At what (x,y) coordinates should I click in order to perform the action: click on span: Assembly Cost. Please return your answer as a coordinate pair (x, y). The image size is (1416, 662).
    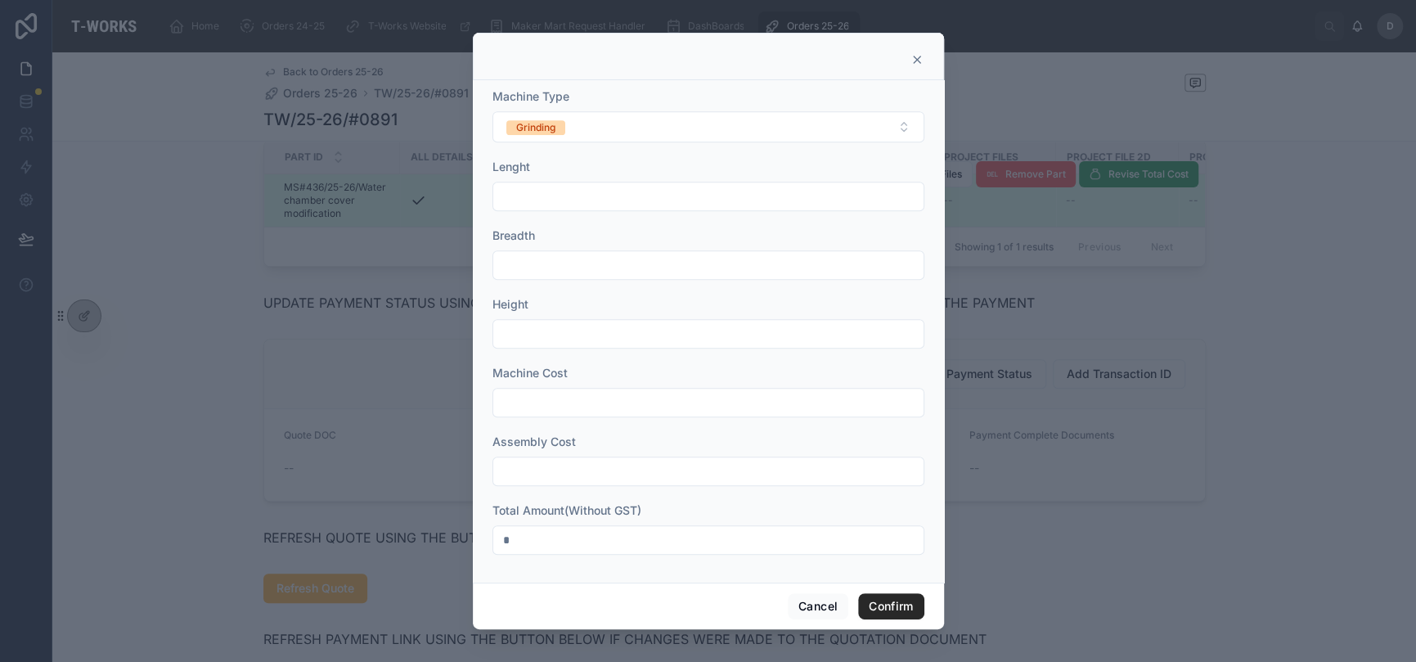
    Looking at the image, I should click on (534, 441).